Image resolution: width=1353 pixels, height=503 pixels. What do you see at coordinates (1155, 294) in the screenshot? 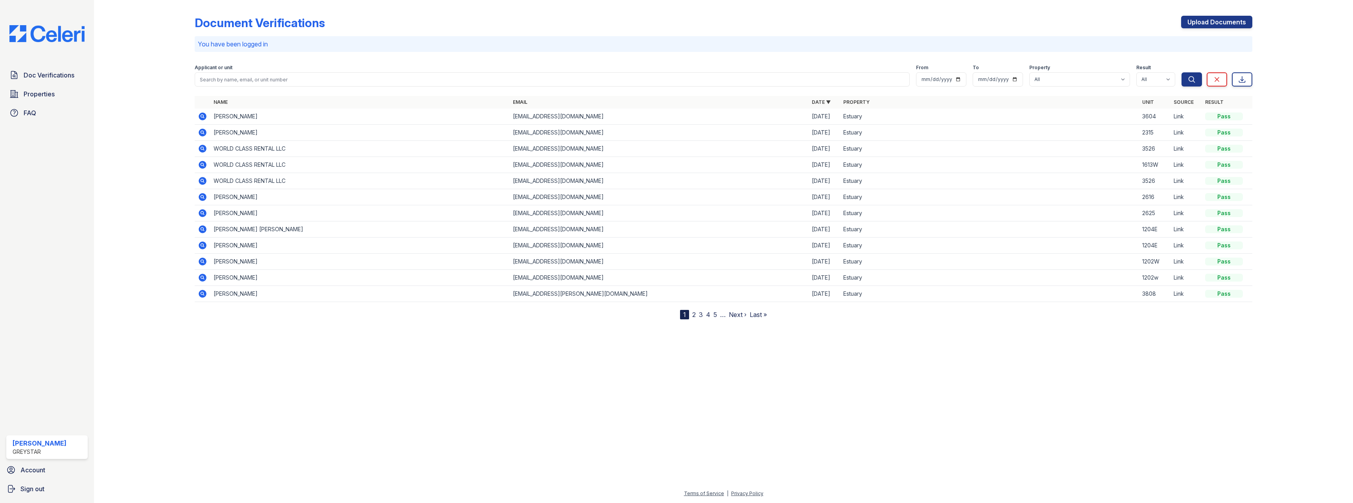
I see `td: 3808` at bounding box center [1155, 294].